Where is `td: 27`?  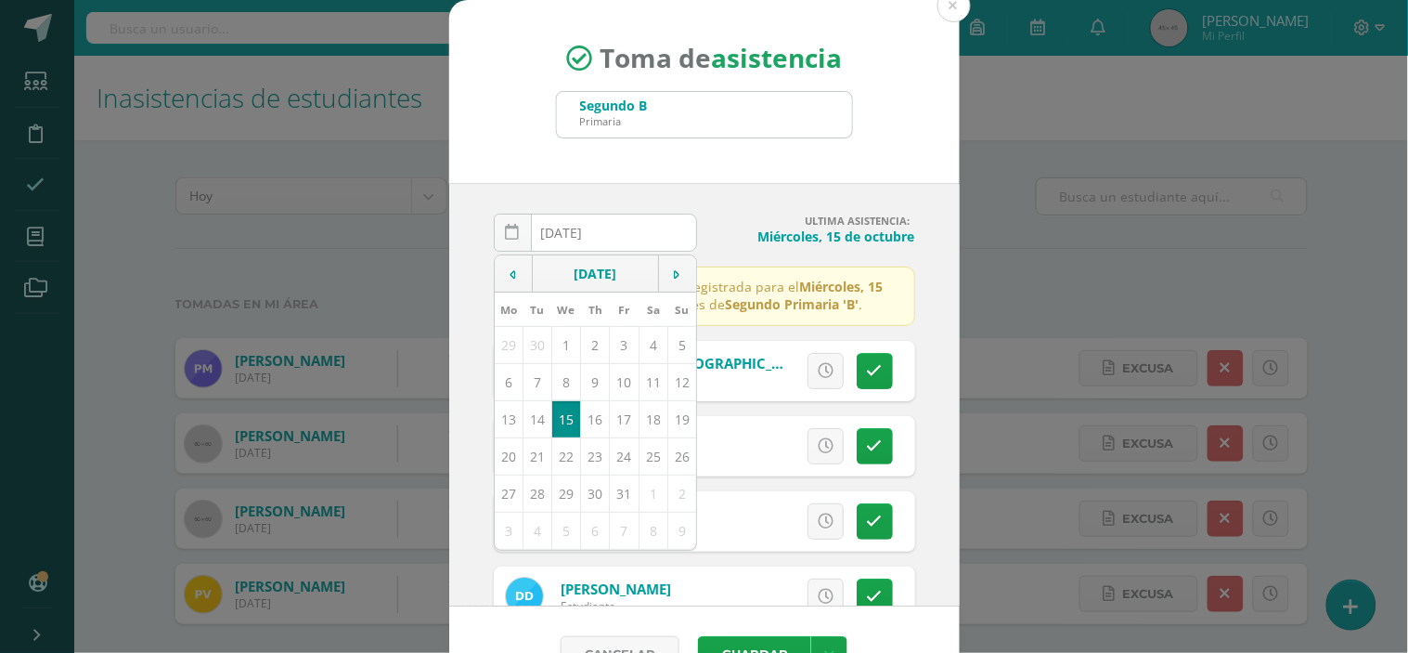 td: 27 is located at coordinates (509, 493).